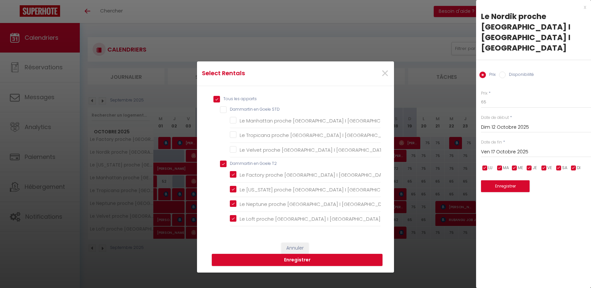 This screenshot has height=288, width=591. What do you see at coordinates (262, 73) in the screenshot?
I see `h4: Select Rentals` at bounding box center [262, 73].